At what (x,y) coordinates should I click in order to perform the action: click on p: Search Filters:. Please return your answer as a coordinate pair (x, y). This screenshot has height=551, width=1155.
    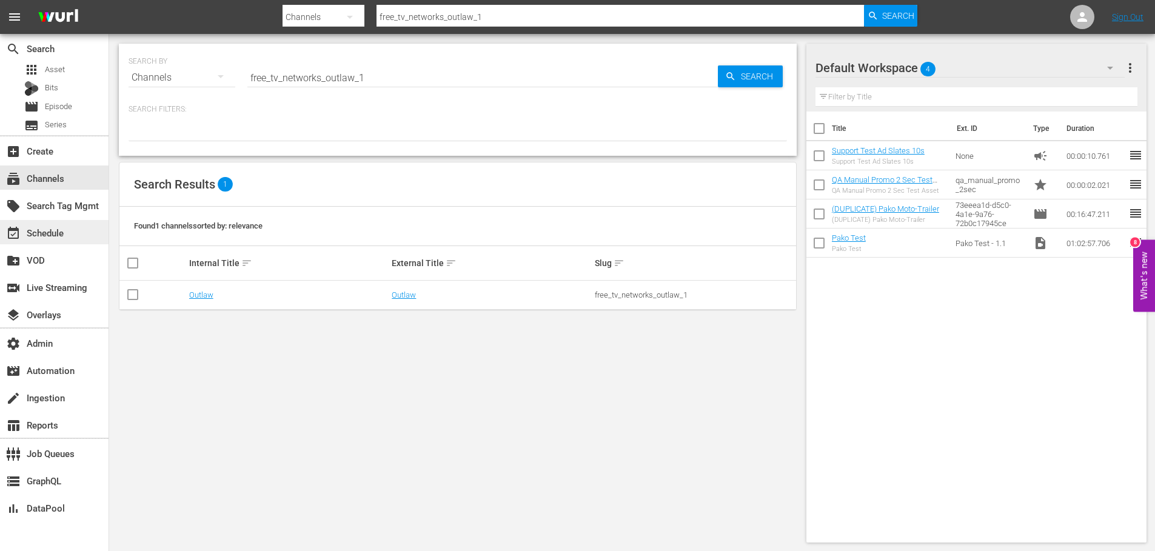
    Looking at the image, I should click on (458, 109).